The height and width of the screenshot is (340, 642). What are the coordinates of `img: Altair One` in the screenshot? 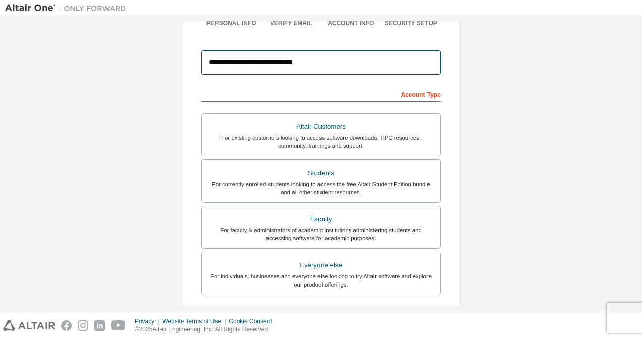 It's located at (68, 8).